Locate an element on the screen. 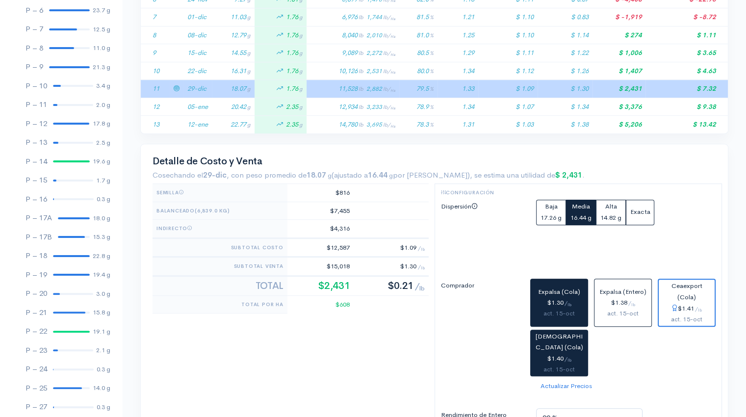  span: $ 0.83 is located at coordinates (579, 17).